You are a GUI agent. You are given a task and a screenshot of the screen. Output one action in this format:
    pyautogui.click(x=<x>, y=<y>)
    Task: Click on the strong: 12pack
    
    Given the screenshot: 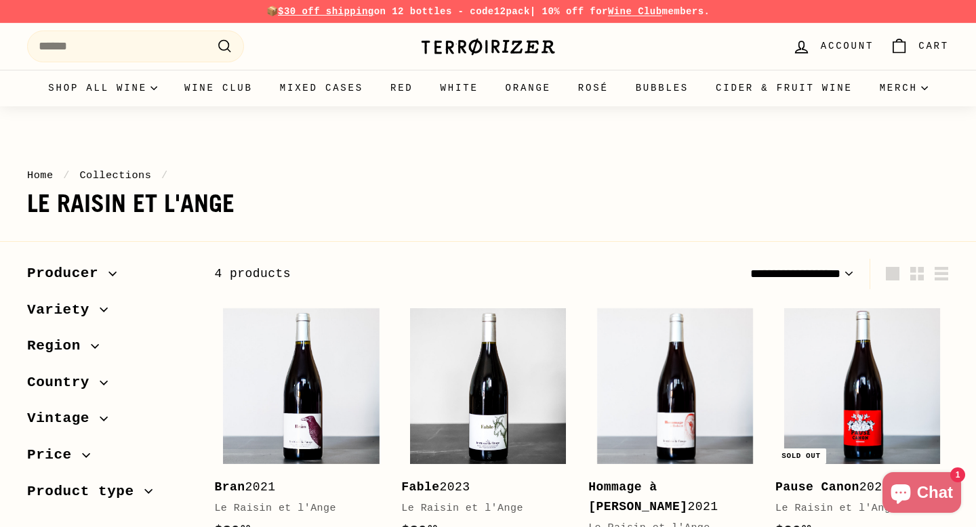 What is the action you would take?
    pyautogui.click(x=512, y=12)
    